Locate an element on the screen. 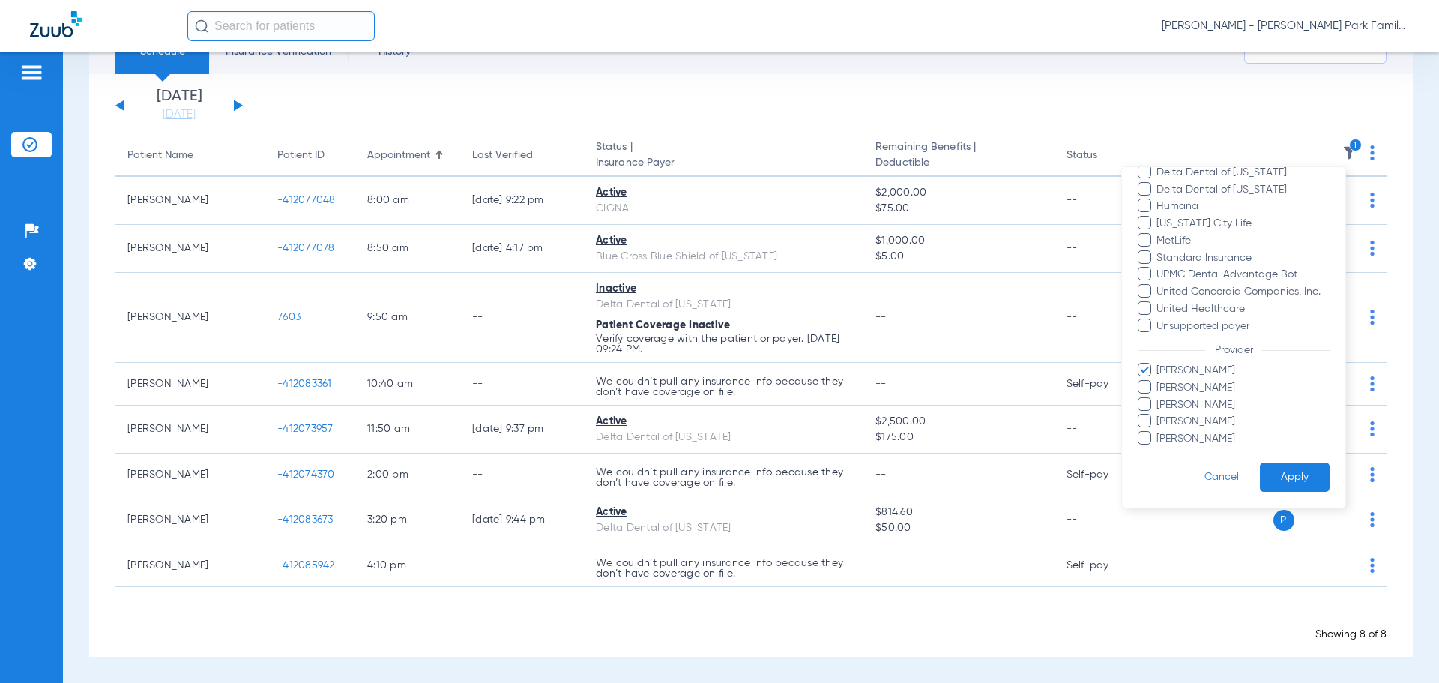 Image resolution: width=1439 pixels, height=683 pixels. span: Humana is located at coordinates (1242, 206).